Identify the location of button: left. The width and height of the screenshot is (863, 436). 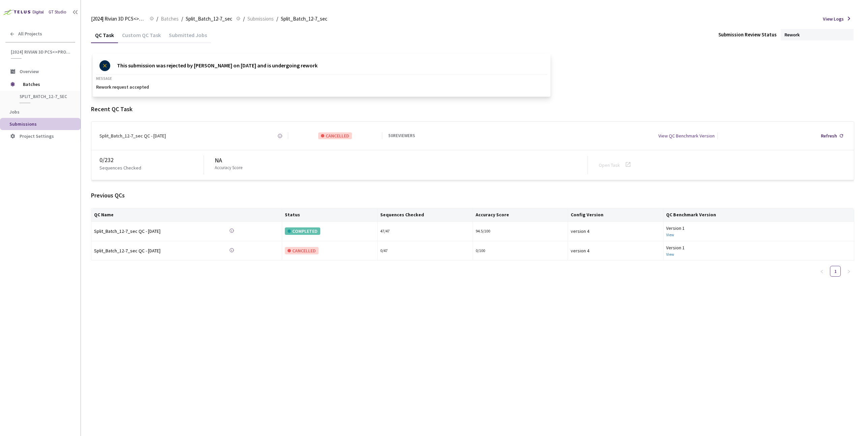
(822, 271).